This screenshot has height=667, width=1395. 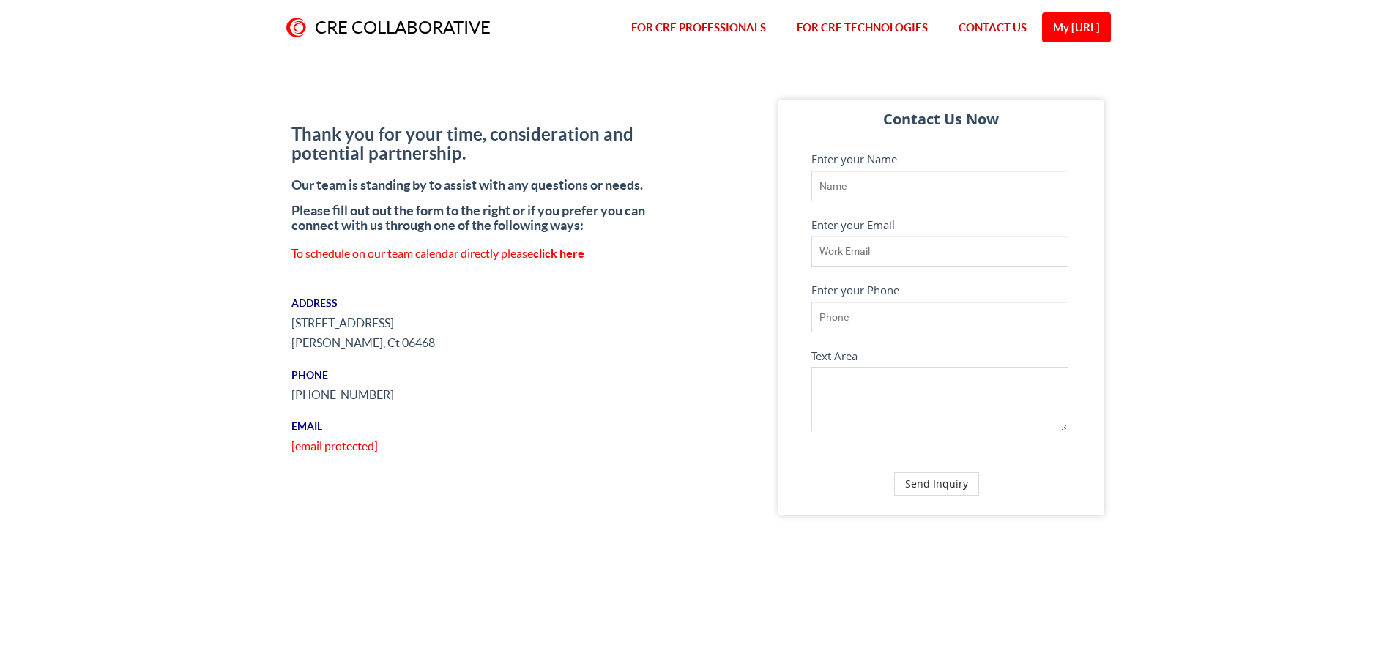 I want to click on input: Phone, so click(x=940, y=317).